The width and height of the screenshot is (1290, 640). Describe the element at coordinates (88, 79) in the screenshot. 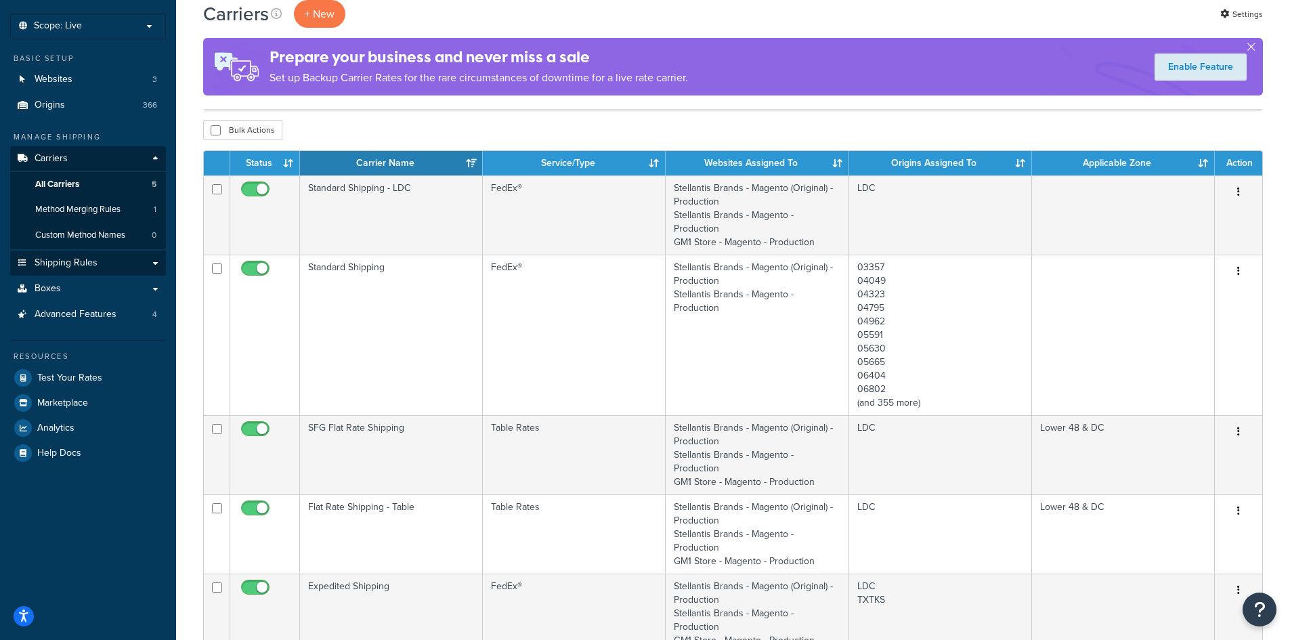

I see `a: Websites 3` at that location.